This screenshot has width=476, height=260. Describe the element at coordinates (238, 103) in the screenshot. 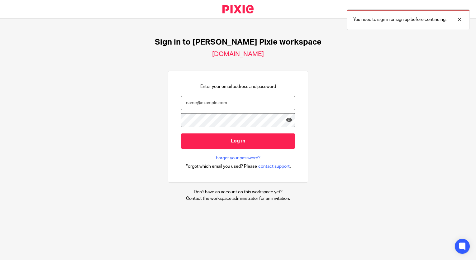

I see `input: name@example.com` at that location.